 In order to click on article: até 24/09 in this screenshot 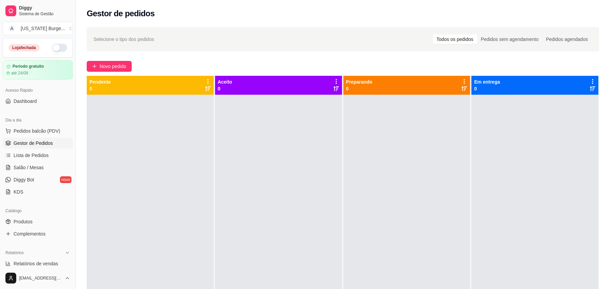, I will do `click(20, 73)`.